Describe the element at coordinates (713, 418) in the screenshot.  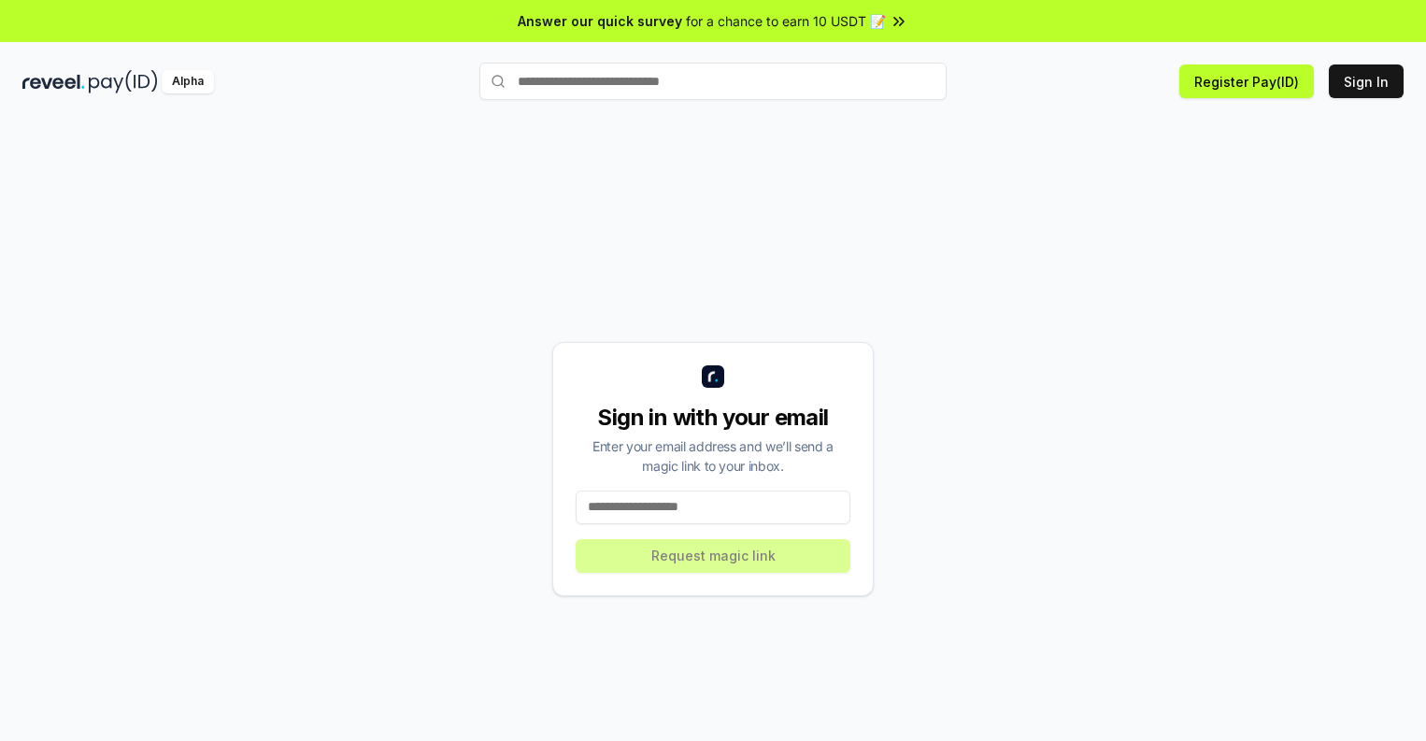
I see `div: Sign in with your email` at that location.